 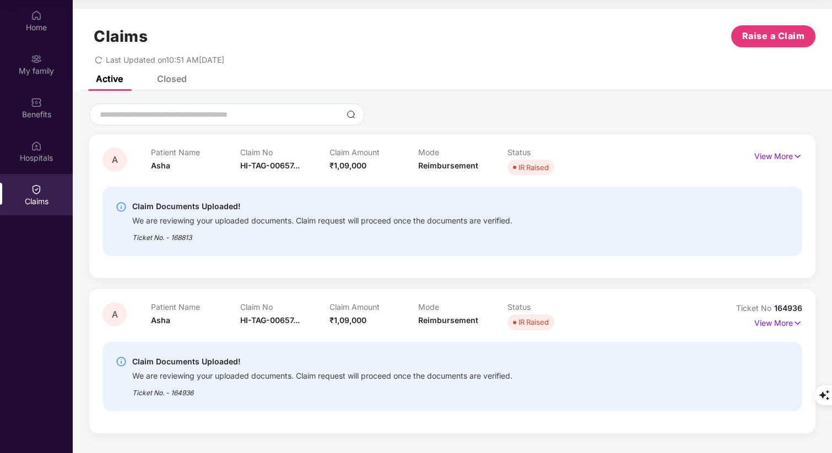 I want to click on img: svg+xml;base64,PHN2ZyBpZD0iSG9zcGl0YWxzIiB4bWxucz0iaHR0cDovL3d3dy53My5vcmcvMjAwMC9zdmciIHdpZHRoPS..., so click(x=36, y=146).